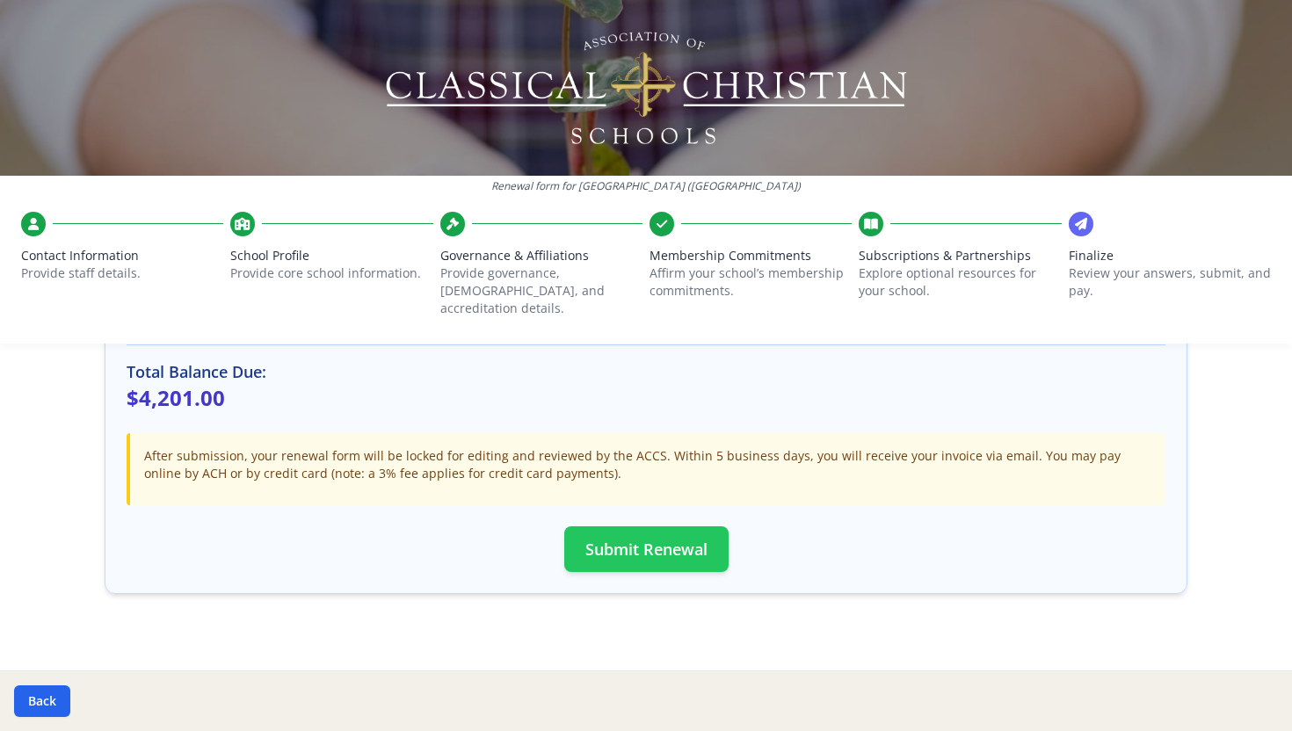  I want to click on span: Contact Information, so click(122, 256).